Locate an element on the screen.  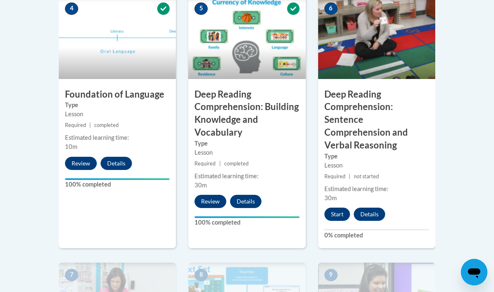
label: 0% completed is located at coordinates (376, 235).